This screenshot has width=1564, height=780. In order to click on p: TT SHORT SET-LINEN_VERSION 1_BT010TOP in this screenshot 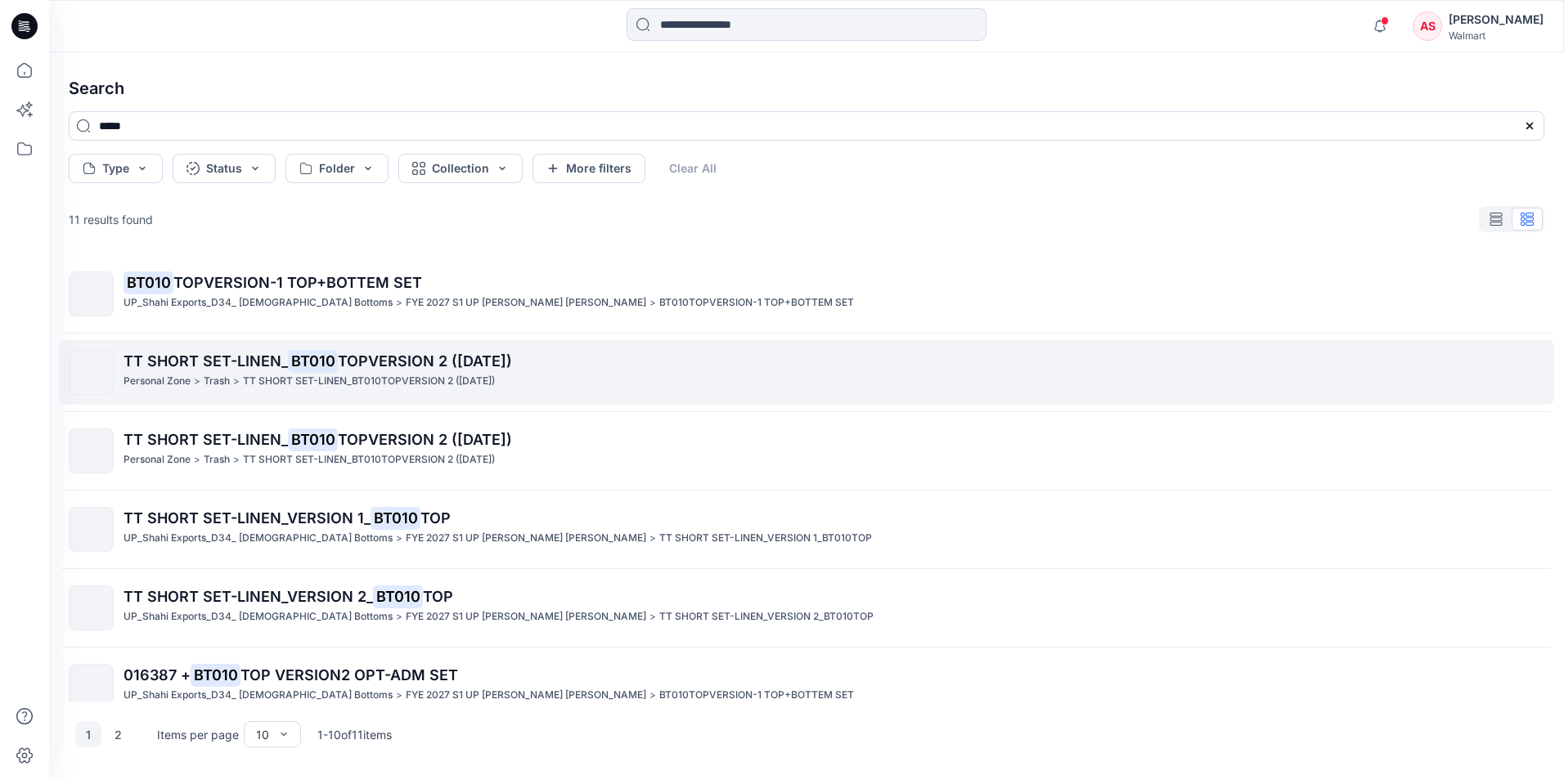, I will do `click(766, 538)`.